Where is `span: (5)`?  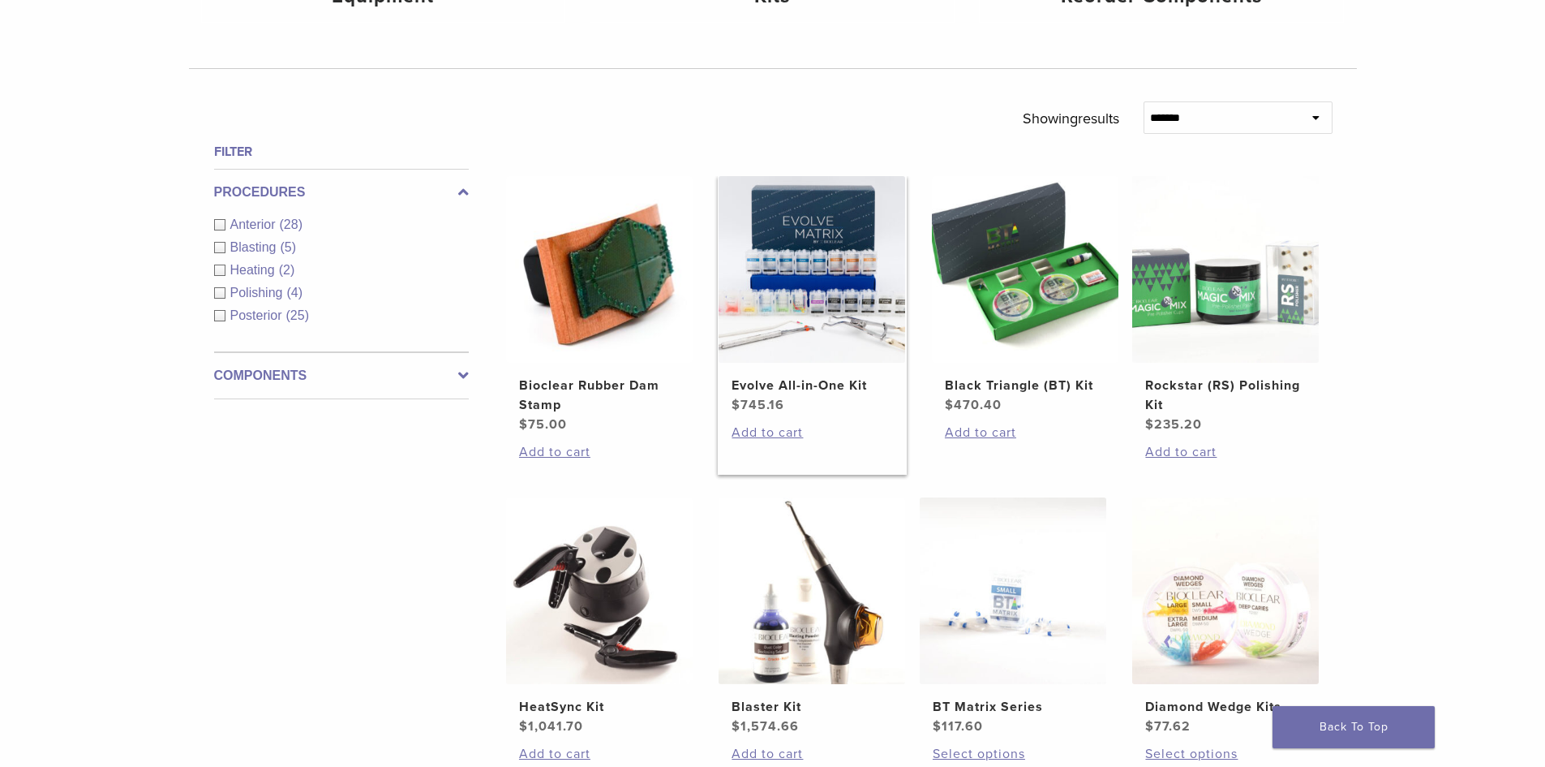
span: (5) is located at coordinates (288, 247).